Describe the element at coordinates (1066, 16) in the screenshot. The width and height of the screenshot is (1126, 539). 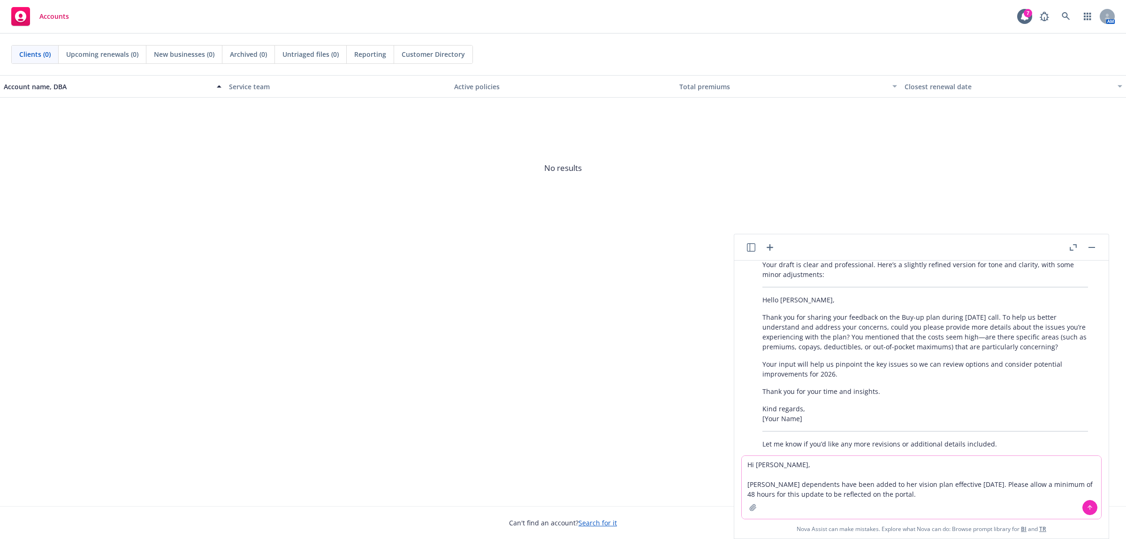
I see `a: Search` at that location.